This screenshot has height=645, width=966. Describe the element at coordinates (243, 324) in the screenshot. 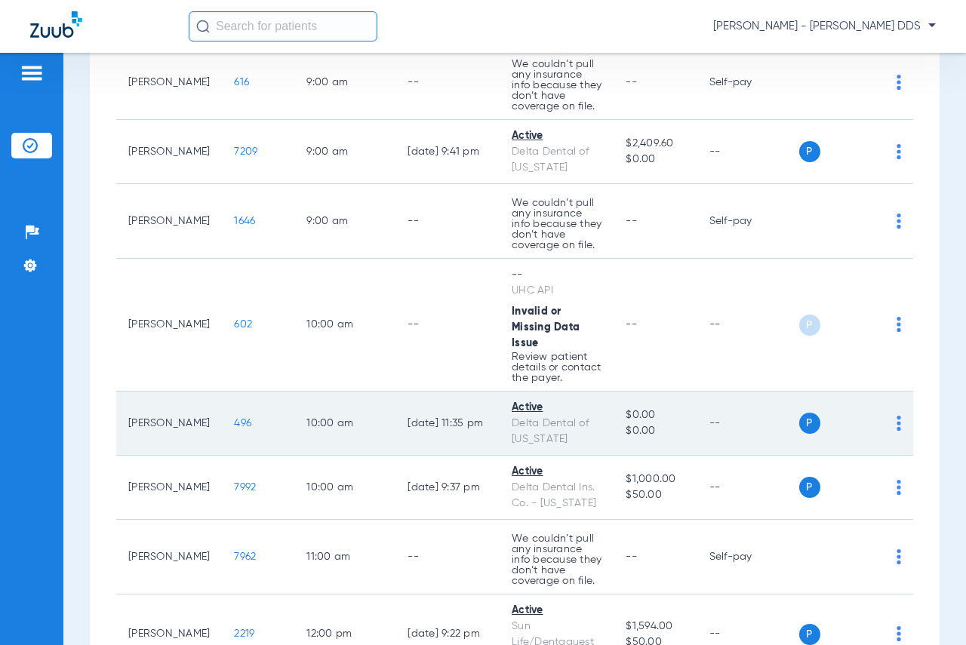

I see `span: 602` at that location.